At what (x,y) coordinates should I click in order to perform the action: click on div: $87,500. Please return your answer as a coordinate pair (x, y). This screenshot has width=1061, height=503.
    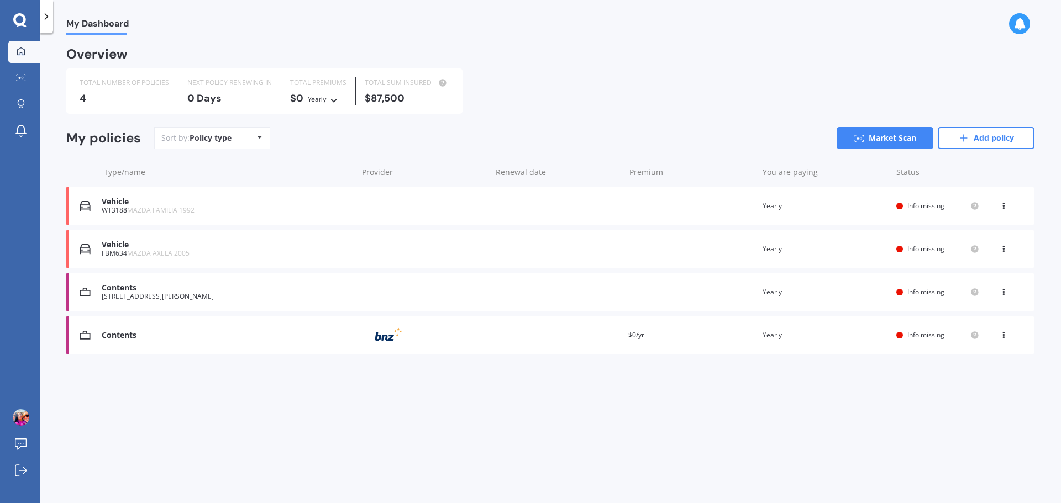
    Looking at the image, I should click on (407, 98).